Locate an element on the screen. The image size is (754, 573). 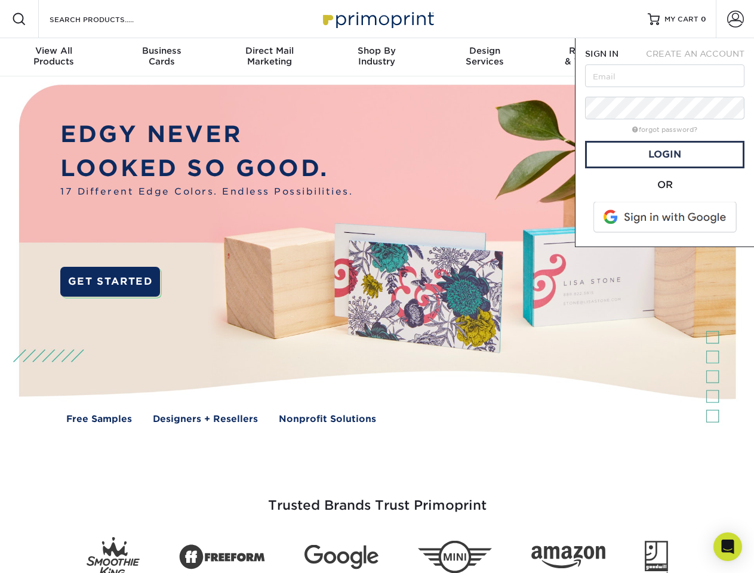
div: Industry is located at coordinates (377, 56).